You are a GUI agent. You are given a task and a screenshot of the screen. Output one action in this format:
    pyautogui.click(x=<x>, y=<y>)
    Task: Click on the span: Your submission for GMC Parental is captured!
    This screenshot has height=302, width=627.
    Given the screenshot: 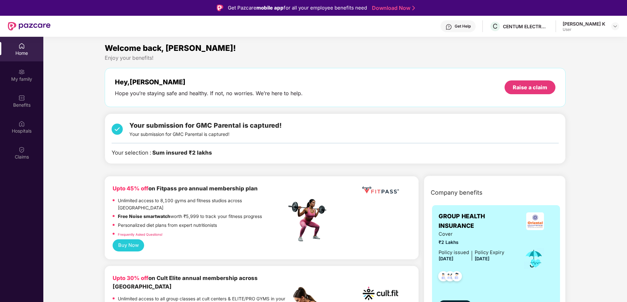 What is the action you would take?
    pyautogui.click(x=205, y=125)
    